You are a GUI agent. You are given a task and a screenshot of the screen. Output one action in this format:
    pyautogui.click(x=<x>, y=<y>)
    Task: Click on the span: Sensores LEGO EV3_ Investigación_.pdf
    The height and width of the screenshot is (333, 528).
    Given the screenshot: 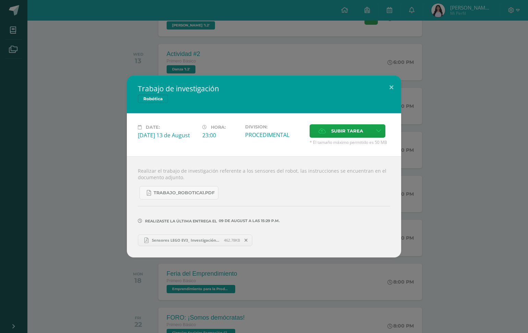 What is the action you would take?
    pyautogui.click(x=186, y=240)
    